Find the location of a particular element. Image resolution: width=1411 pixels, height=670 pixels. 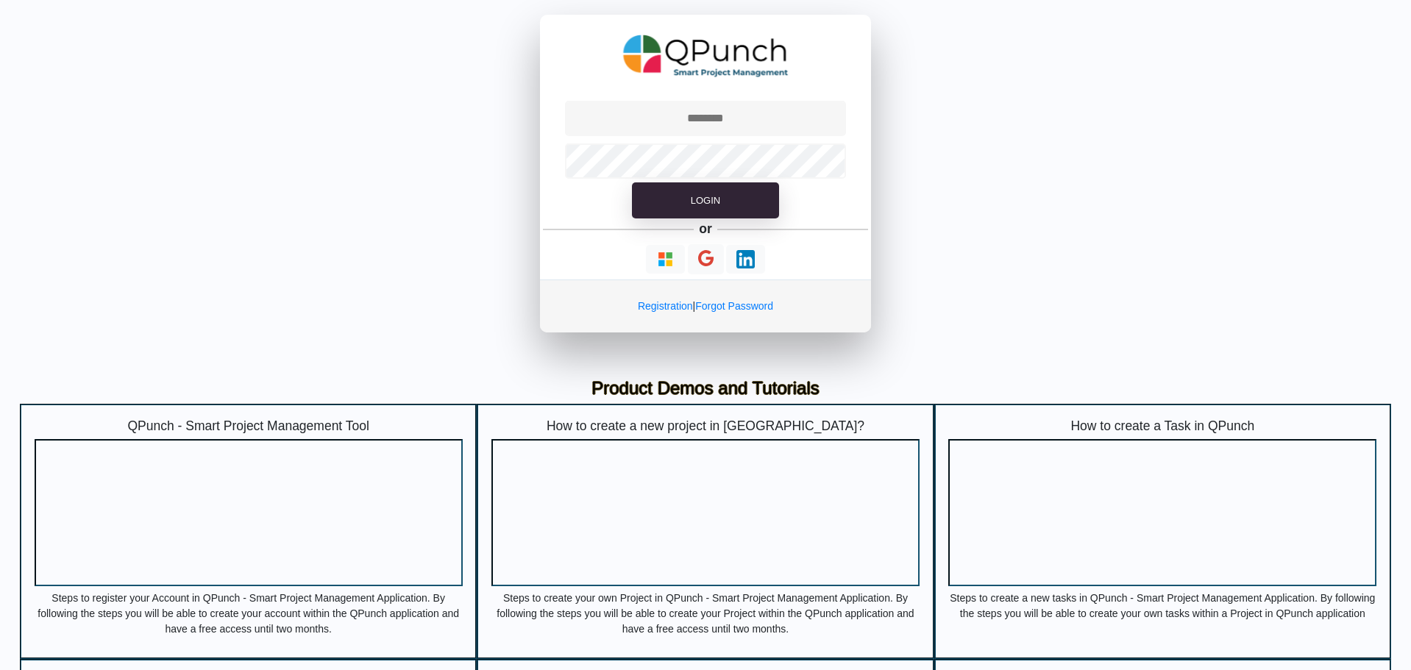

h5: QPunch - Smart Project Management Tool is located at coordinates (249, 426).